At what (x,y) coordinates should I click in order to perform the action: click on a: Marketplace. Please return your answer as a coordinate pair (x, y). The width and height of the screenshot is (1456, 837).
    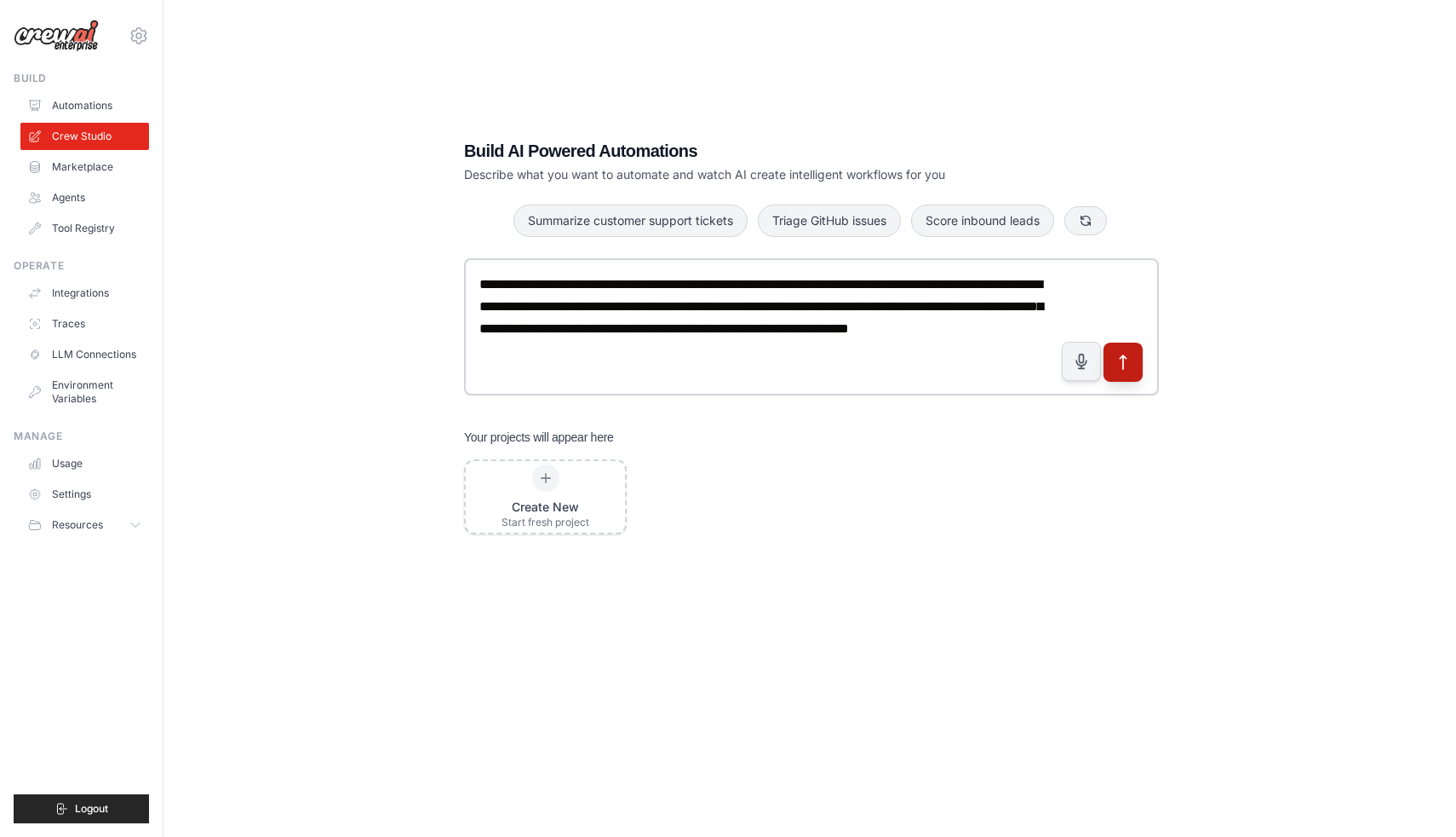
    Looking at the image, I should click on (85, 167).